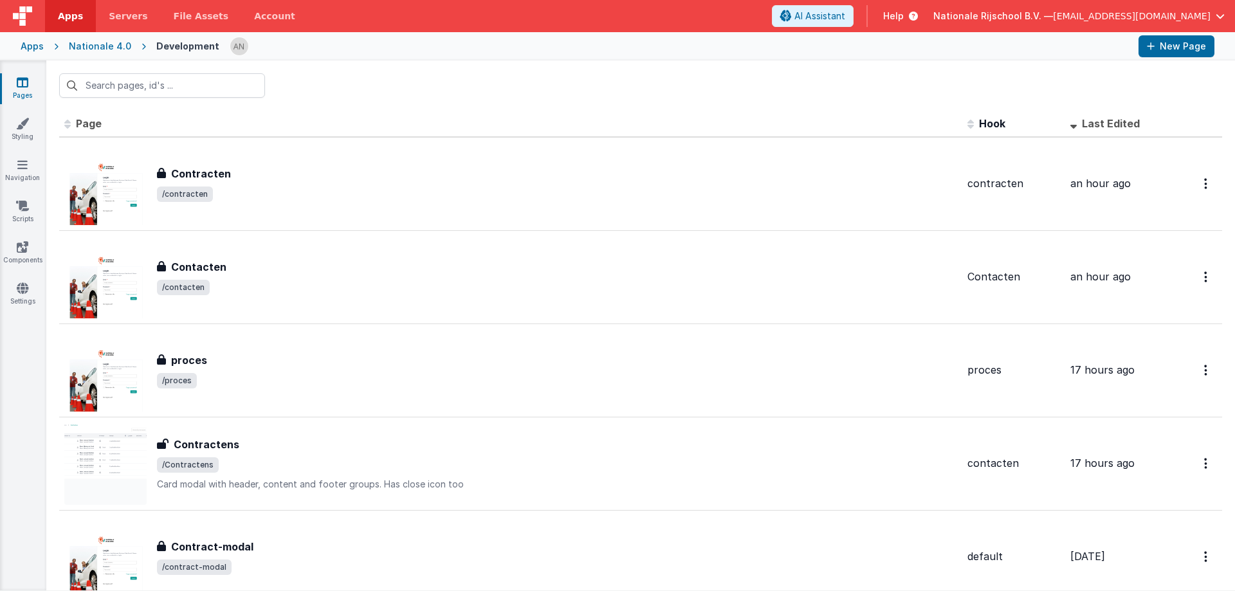 The width and height of the screenshot is (1235, 591). What do you see at coordinates (207, 445) in the screenshot?
I see `h3: Contractens` at bounding box center [207, 445].